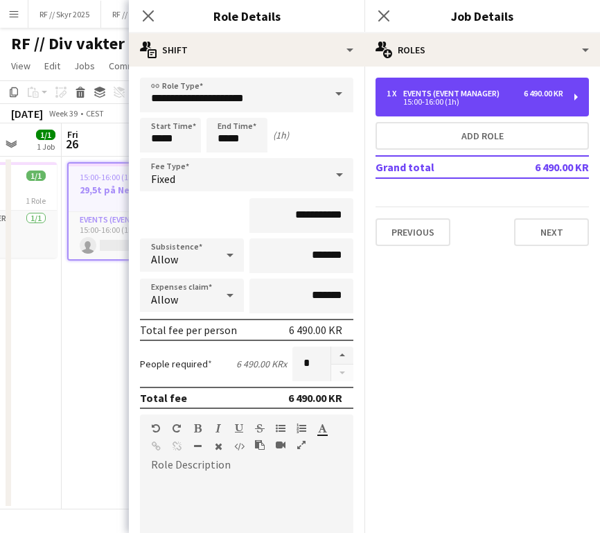 Image resolution: width=600 pixels, height=533 pixels. I want to click on span: View, so click(21, 66).